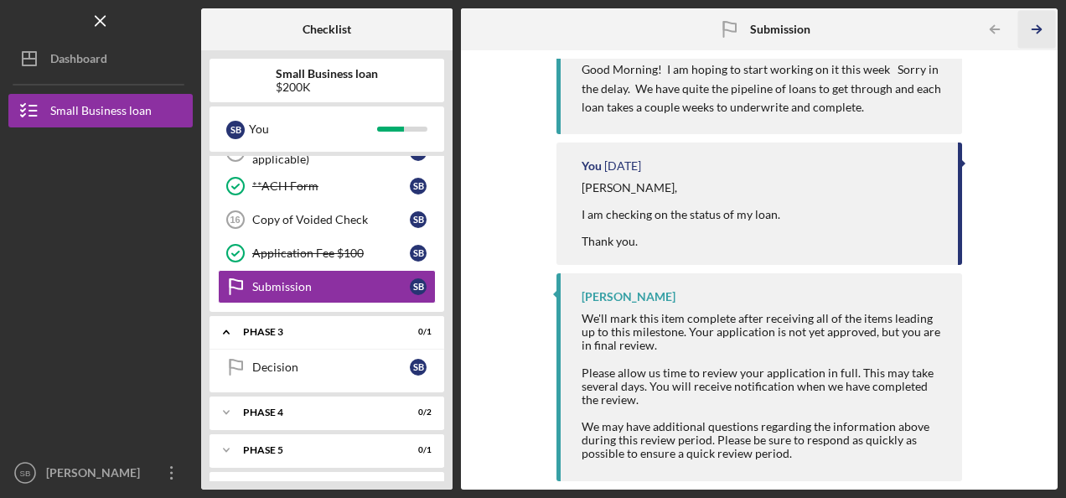 The image size is (1066, 498). I want to click on a: **ACH FormSB, so click(327, 186).